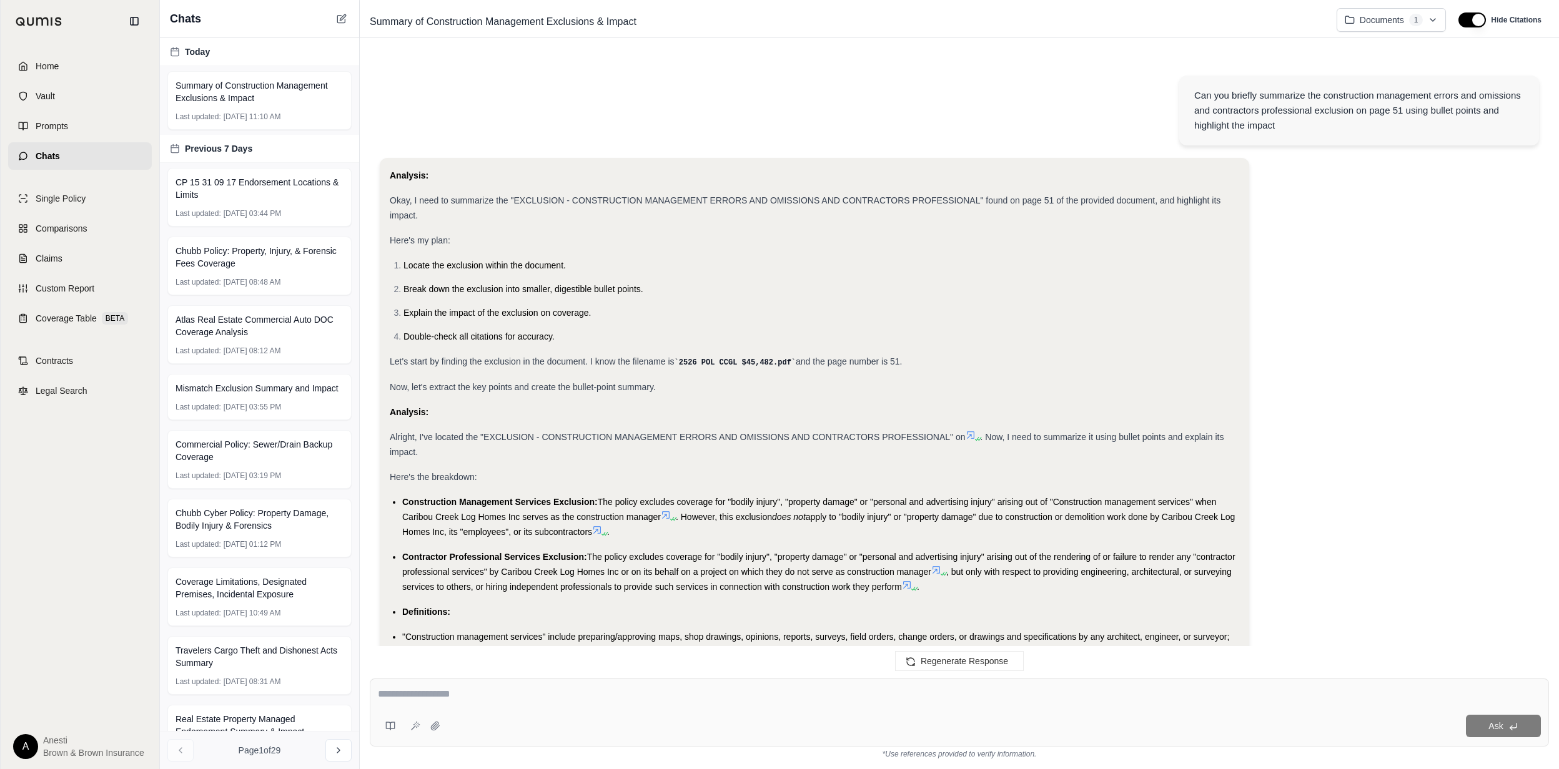 This screenshot has height=769, width=1559. Describe the element at coordinates (523, 289) in the screenshot. I see `span: Break down the exclusion into smaller, digestible bullet points.` at that location.